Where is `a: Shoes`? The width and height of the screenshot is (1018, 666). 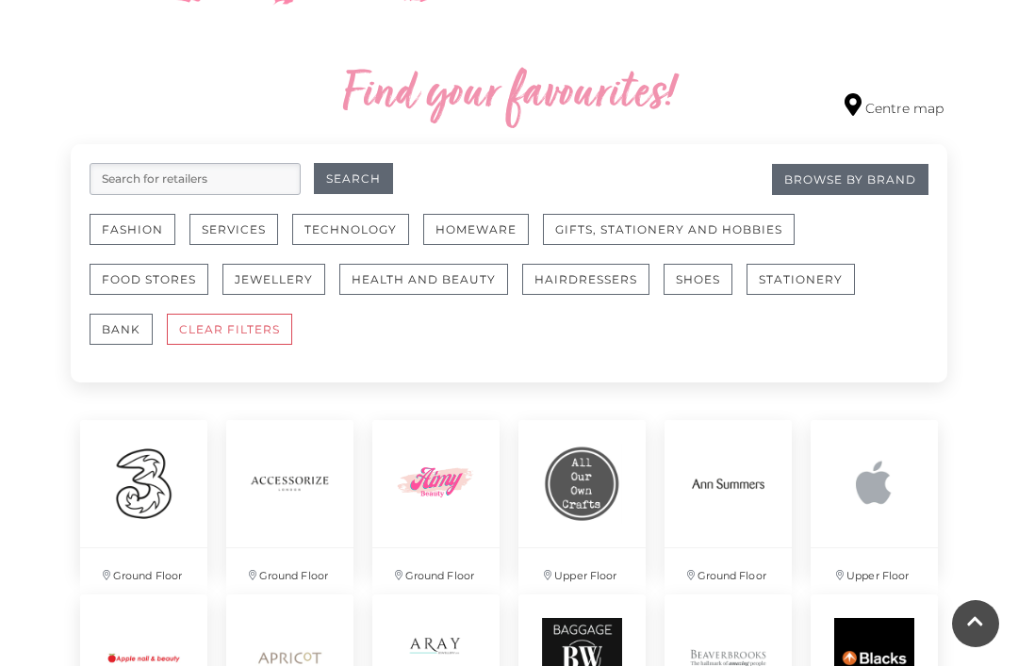 a: Shoes is located at coordinates (705, 288).